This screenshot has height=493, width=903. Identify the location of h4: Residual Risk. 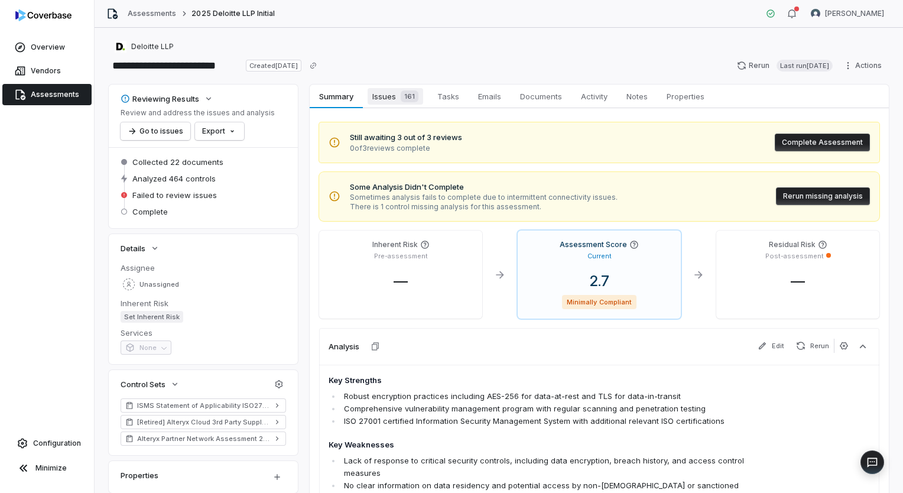
(792, 245).